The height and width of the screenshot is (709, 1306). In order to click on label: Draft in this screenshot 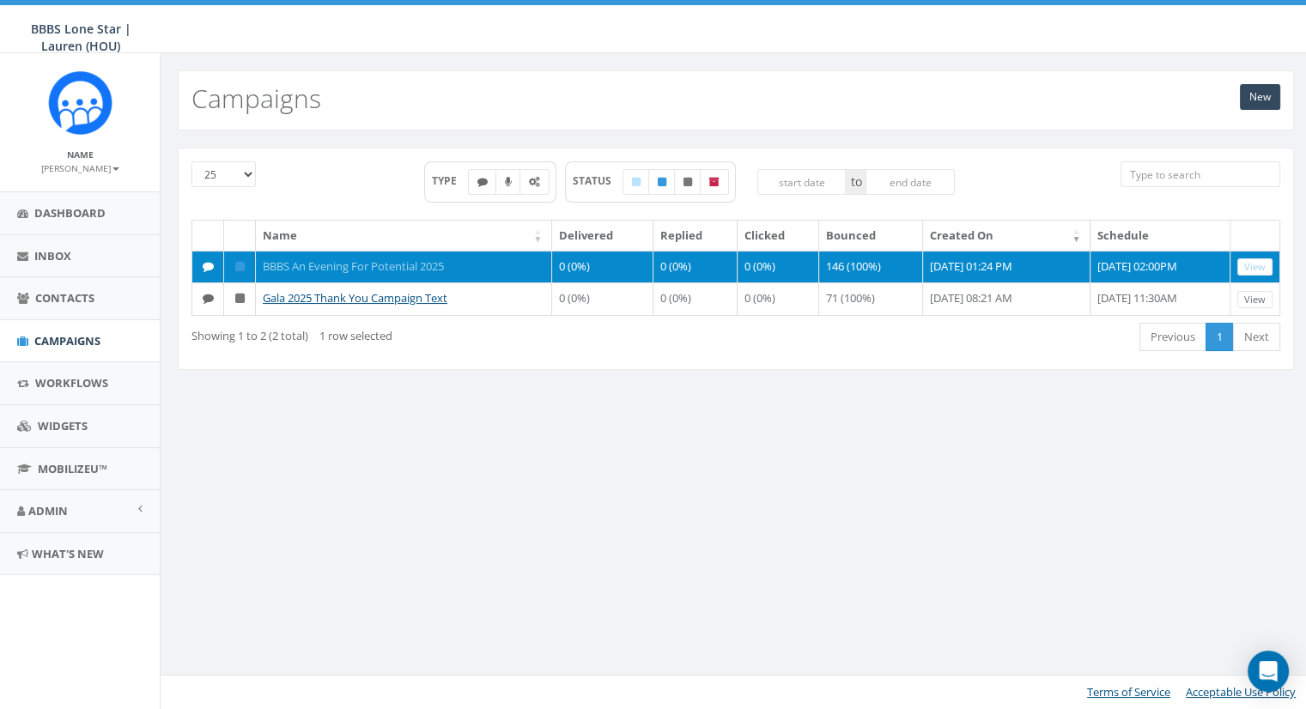, I will do `click(636, 182)`.